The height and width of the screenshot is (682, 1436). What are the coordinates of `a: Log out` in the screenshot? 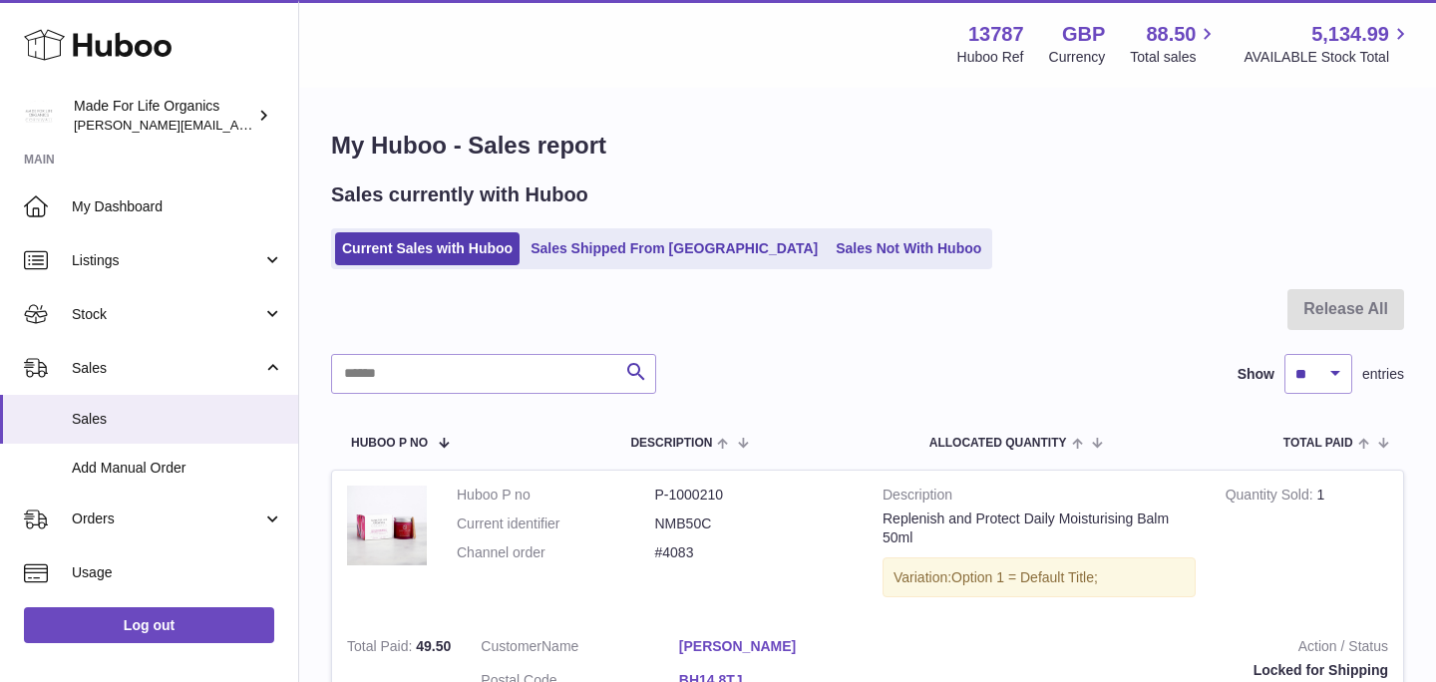 It's located at (149, 625).